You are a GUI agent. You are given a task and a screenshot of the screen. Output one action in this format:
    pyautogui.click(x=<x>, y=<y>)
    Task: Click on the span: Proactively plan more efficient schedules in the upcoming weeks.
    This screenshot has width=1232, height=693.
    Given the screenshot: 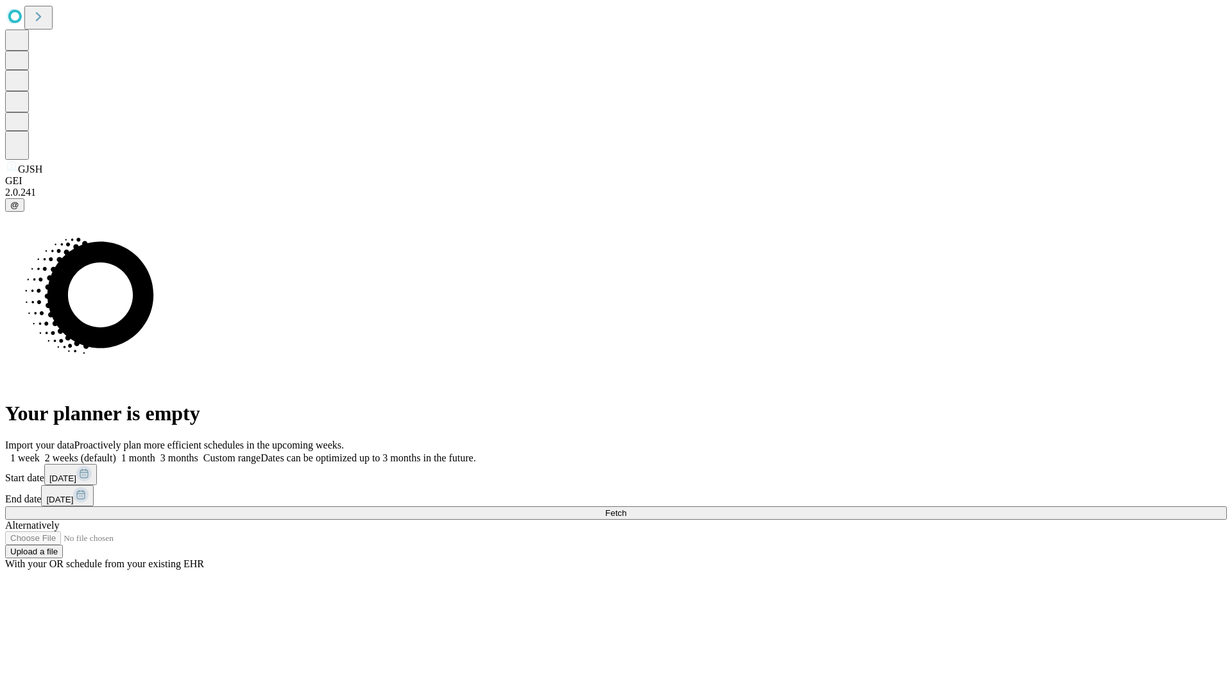 What is the action you would take?
    pyautogui.click(x=209, y=445)
    